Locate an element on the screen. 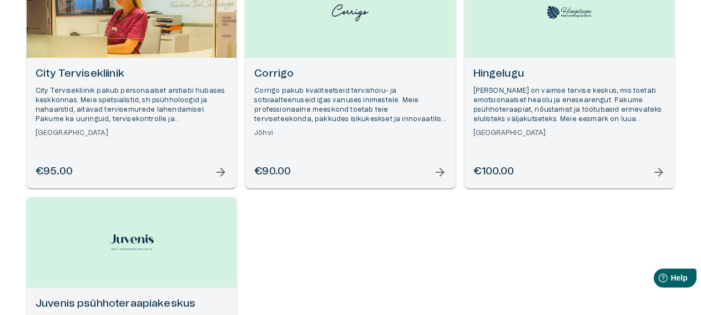  h6: €90.00 is located at coordinates (272, 171).